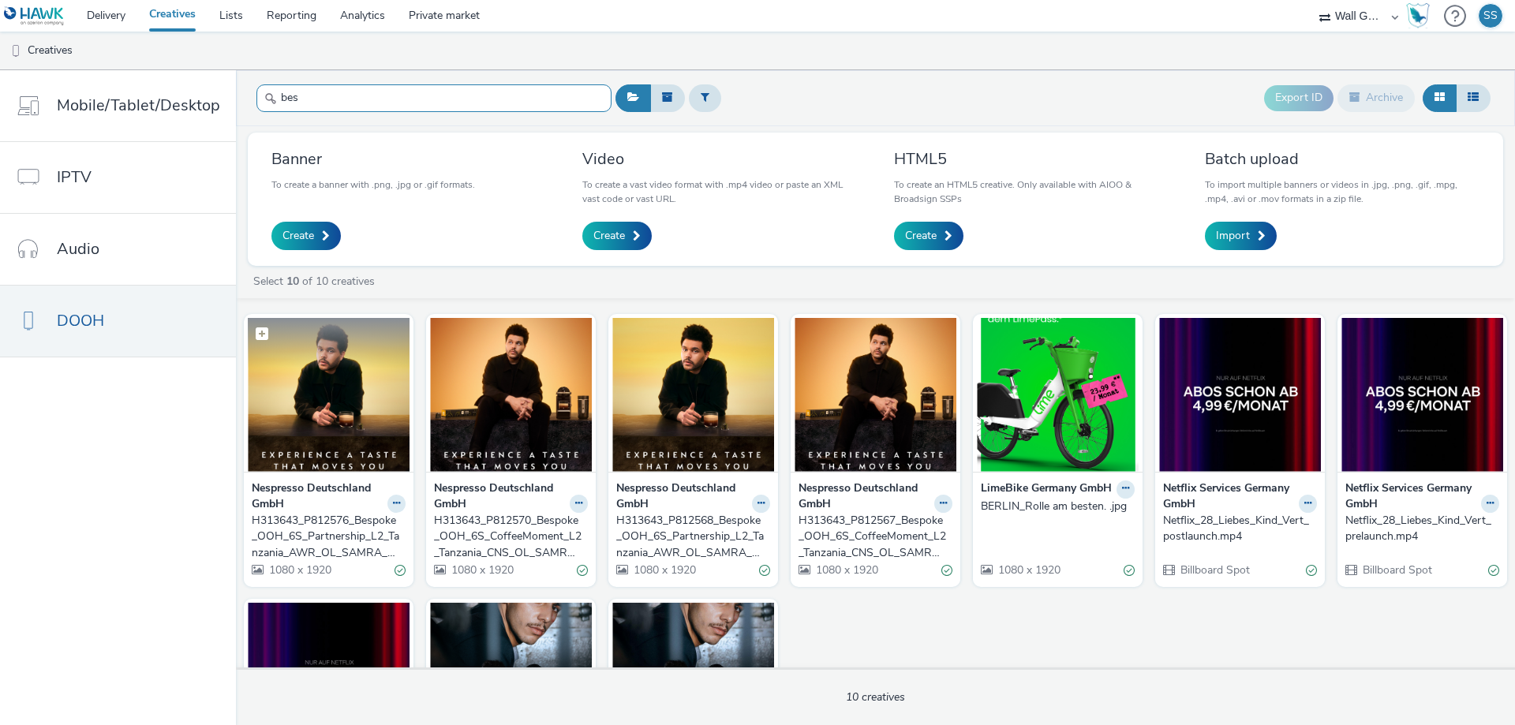 The width and height of the screenshot is (1515, 725). I want to click on div: H313643_P812568_Bespoke_OOH_6S_Partnership_L2_Tanzania_AWR_OL_SAMRA_2025_1080x1920px_Marienplatz_..., so click(689, 536).